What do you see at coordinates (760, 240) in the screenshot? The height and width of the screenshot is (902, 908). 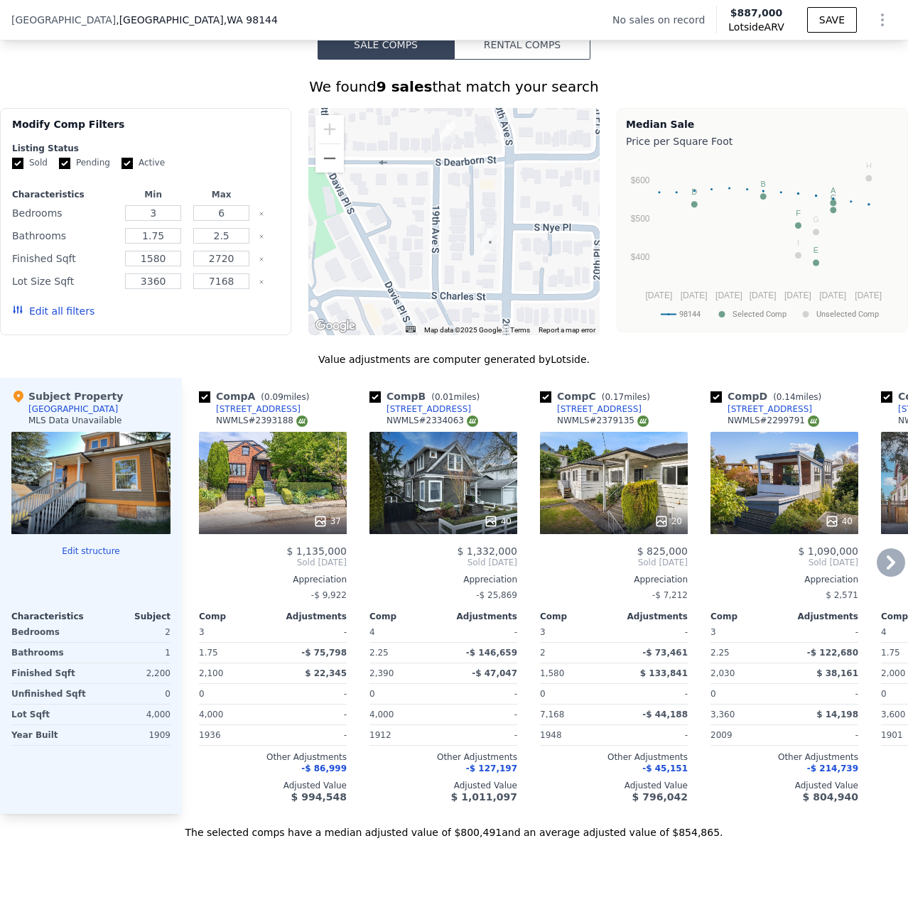 I see `svg: A chart.` at bounding box center [760, 240].